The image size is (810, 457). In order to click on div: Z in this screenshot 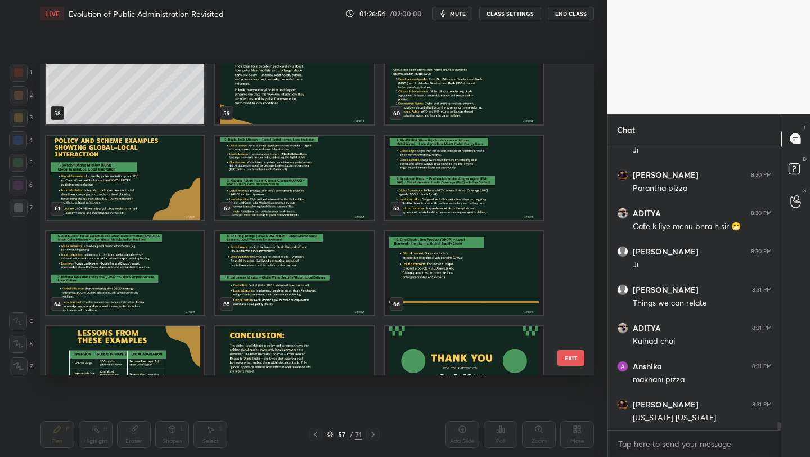, I will do `click(21, 366)`.